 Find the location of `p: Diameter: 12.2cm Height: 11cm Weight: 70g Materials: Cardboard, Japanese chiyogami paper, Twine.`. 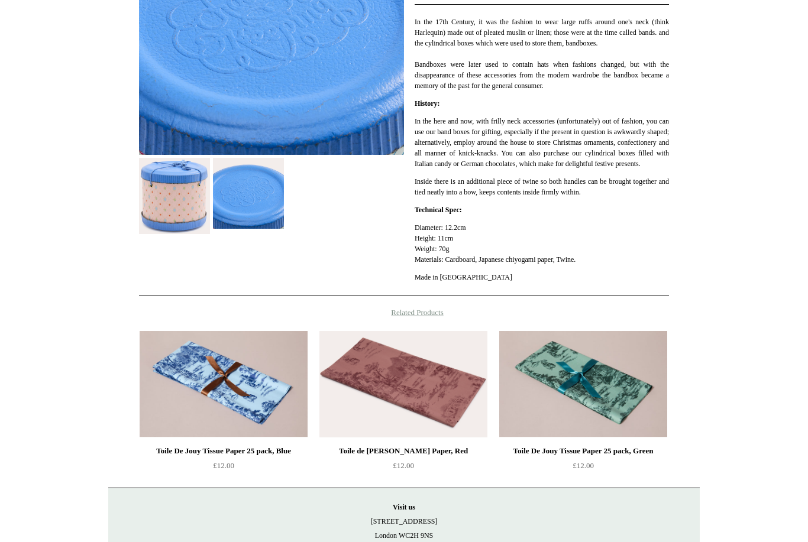

p: Diameter: 12.2cm Height: 11cm Weight: 70g Materials: Cardboard, Japanese chiyogami paper, Twine. is located at coordinates (542, 244).